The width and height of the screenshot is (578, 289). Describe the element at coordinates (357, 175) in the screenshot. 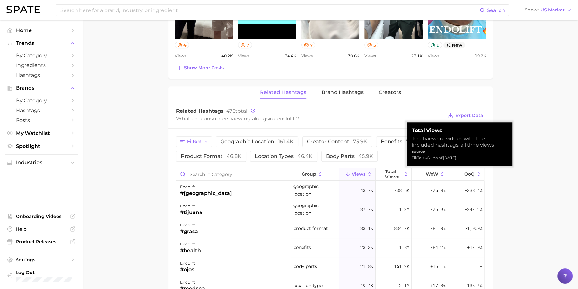

I see `button: Views` at that location.